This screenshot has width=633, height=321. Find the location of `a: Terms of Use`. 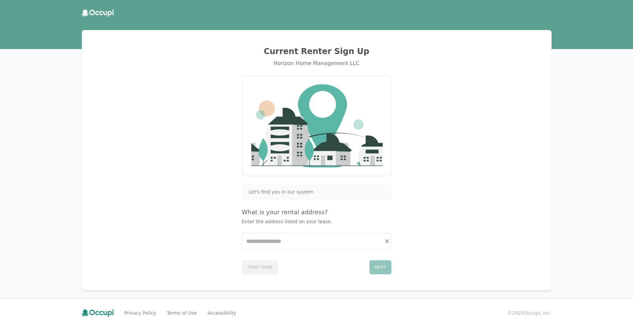

a: Terms of Use is located at coordinates (182, 313).